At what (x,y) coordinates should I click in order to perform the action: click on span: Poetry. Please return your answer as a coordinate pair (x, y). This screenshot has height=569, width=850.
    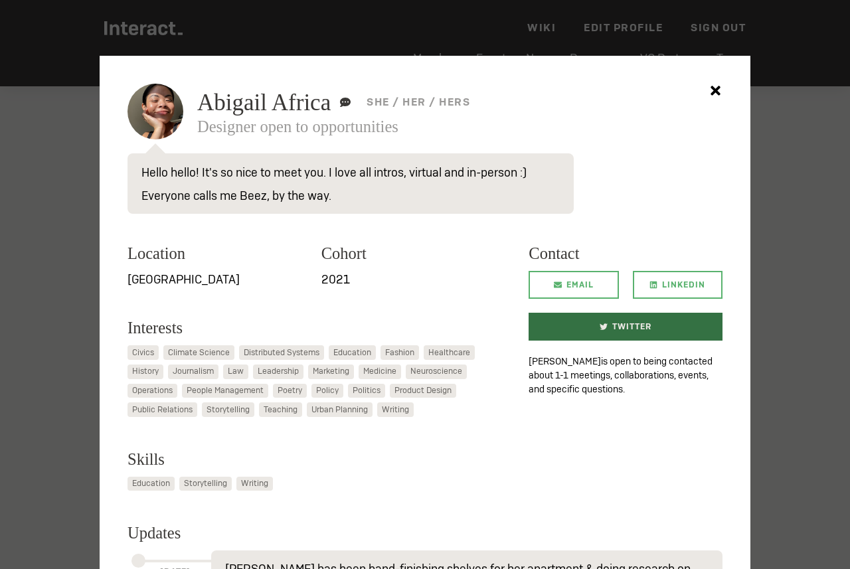
    Looking at the image, I should click on (290, 391).